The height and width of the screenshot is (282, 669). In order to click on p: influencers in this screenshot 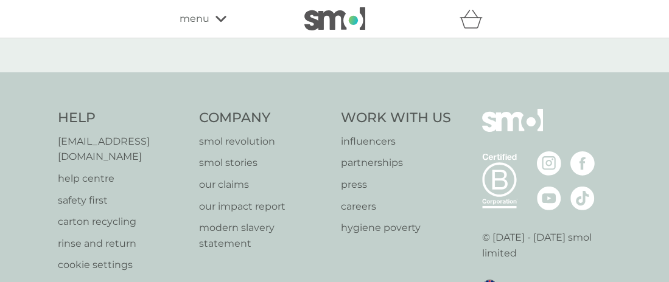, I will do `click(395, 142)`.